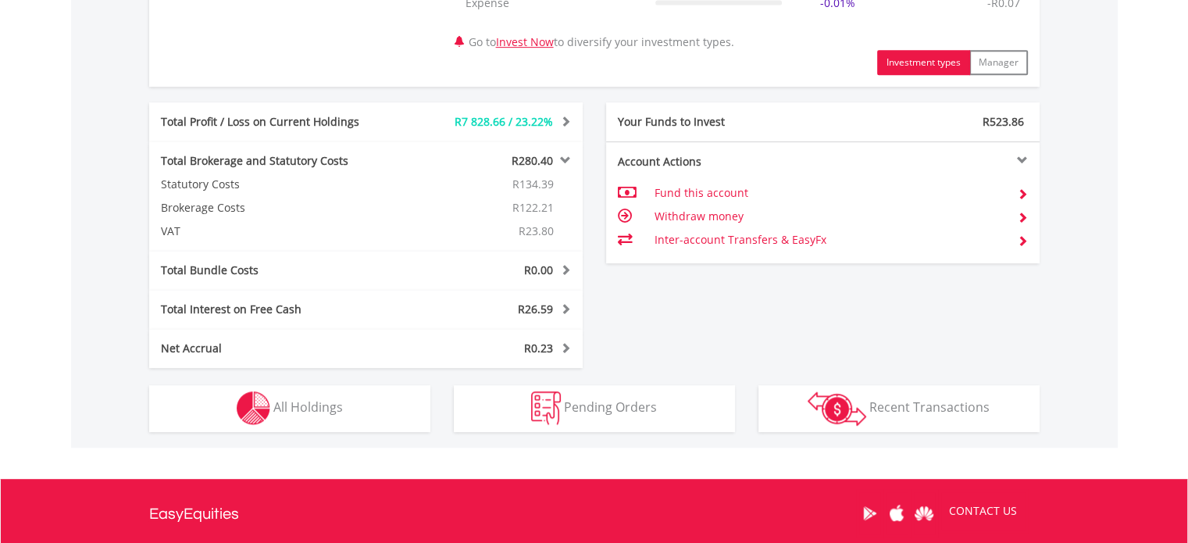  I want to click on td: Withdraw money, so click(828, 216).